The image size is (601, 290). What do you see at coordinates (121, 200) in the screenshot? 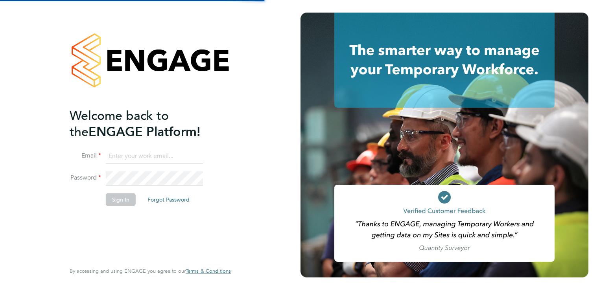
I see `button: Sign In` at bounding box center [121, 200].